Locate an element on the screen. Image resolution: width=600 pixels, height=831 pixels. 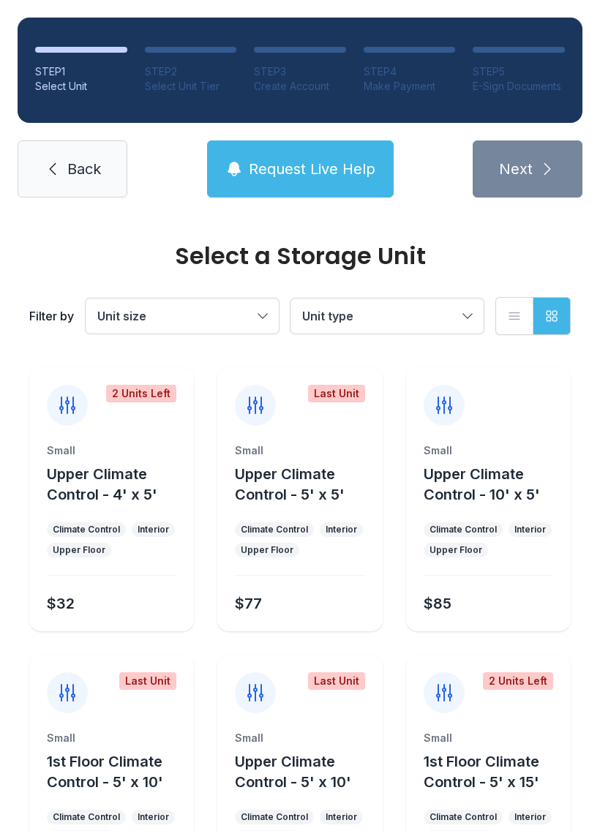
div: STEP 1 is located at coordinates (81, 72).